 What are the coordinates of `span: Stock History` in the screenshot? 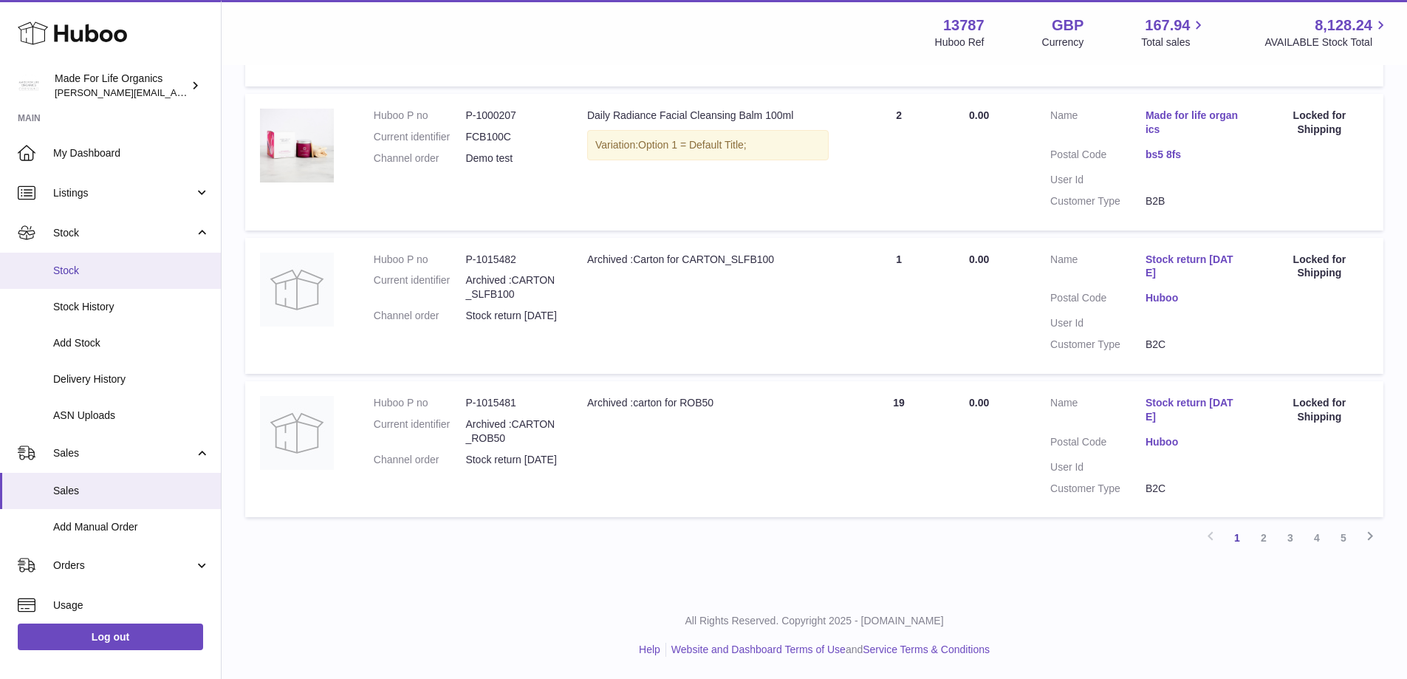 It's located at (131, 306).